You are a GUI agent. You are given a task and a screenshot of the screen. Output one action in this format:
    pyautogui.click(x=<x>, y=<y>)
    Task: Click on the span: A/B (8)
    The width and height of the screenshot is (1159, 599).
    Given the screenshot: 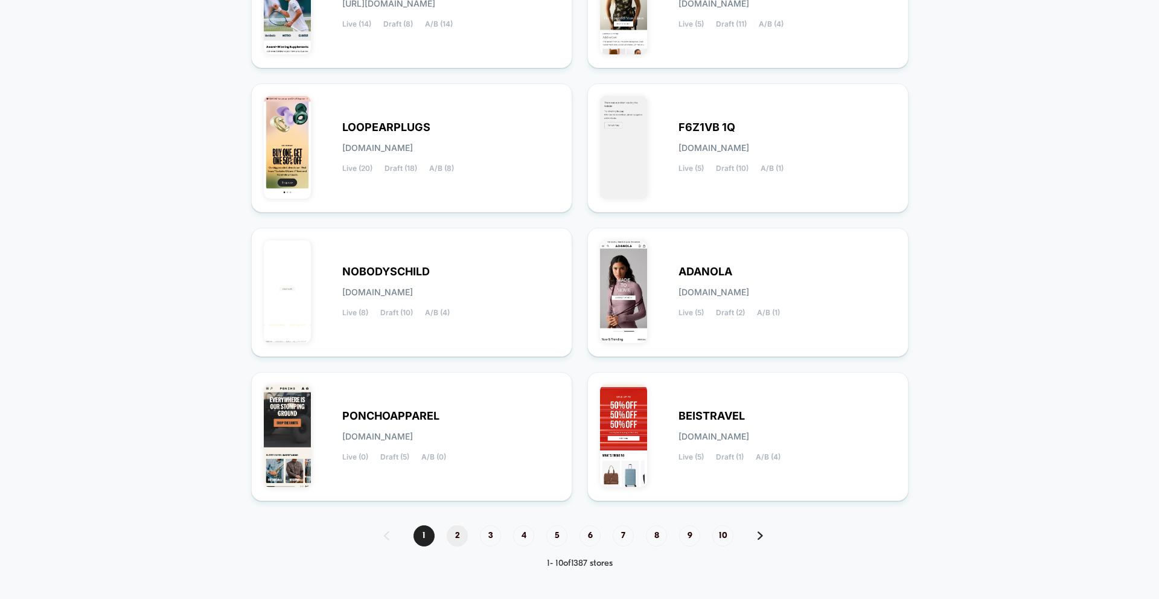 What is the action you would take?
    pyautogui.click(x=441, y=168)
    